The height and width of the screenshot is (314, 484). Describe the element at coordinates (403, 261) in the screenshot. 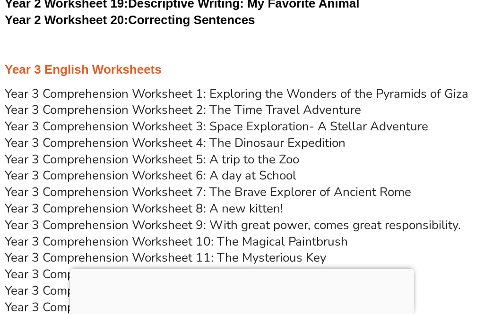

I see `div: Chat Widget` at that location.